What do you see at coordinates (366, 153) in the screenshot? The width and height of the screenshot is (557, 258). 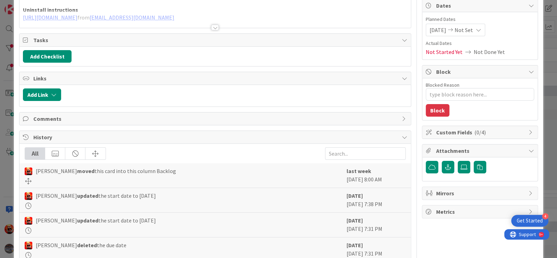 I see `input: Search...` at bounding box center [366, 153].